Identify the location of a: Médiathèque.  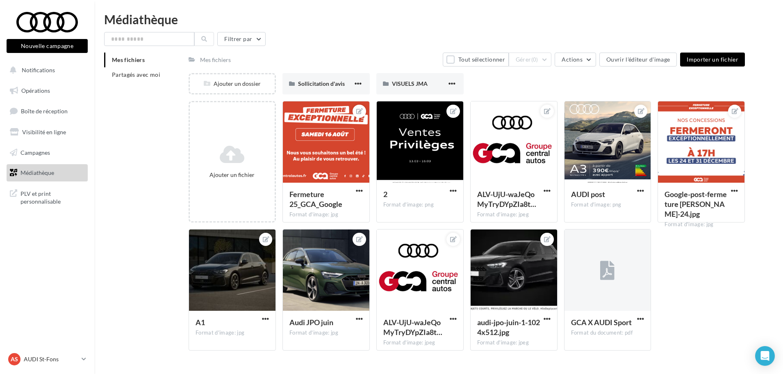
(47, 173).